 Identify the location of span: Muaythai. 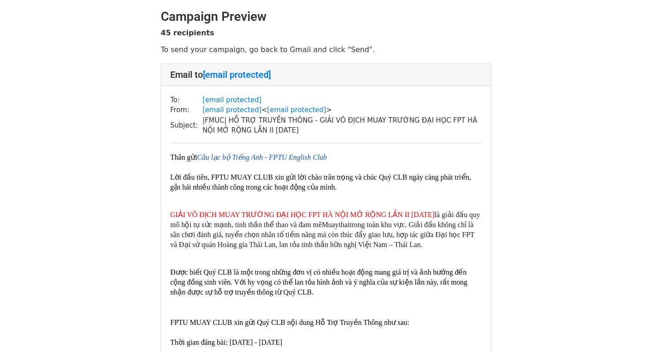
(336, 225).